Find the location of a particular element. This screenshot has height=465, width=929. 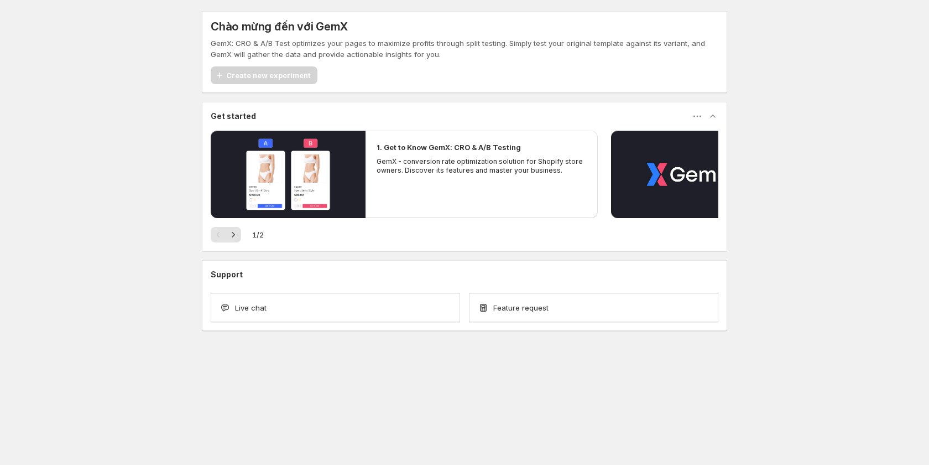

nav: Phân trang is located at coordinates (226, 235).